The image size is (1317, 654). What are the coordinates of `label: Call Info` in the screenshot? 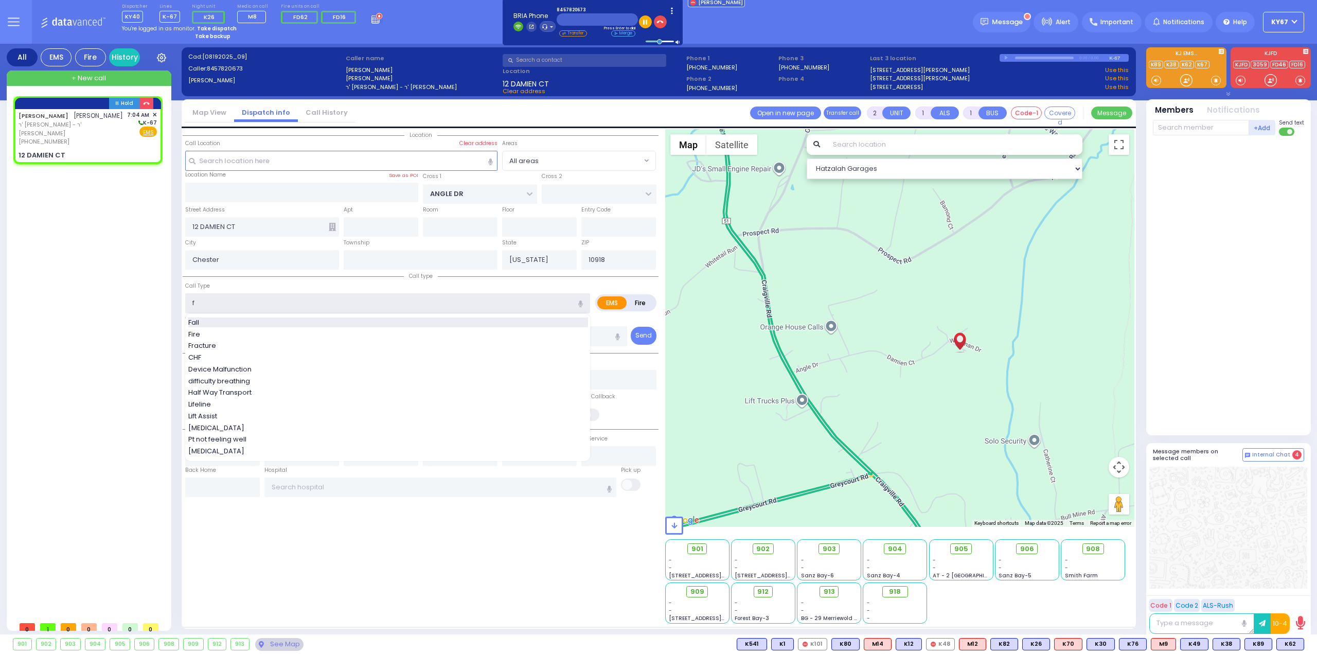 It's located at (196, 319).